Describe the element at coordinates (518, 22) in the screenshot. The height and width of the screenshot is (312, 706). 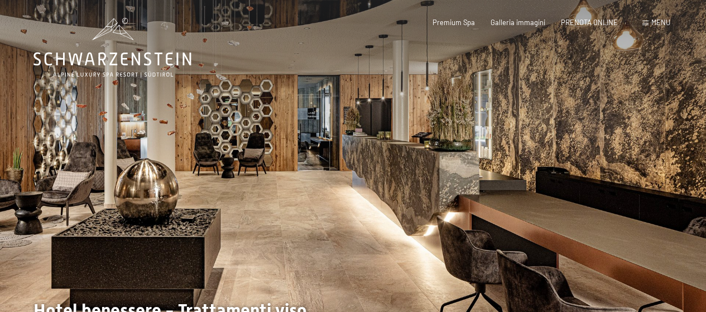
I see `span: Galleria immagini` at that location.